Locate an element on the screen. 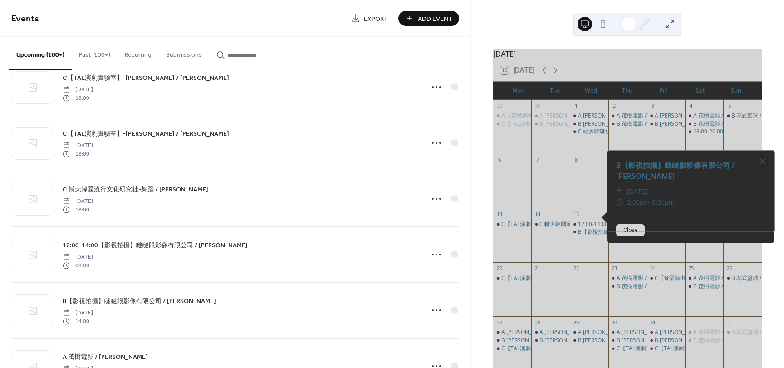 This screenshot has width=784, height=368. div: C【TAL演劇實驗室】-鈴木排練 / 賴峻祥 is located at coordinates (628, 349).